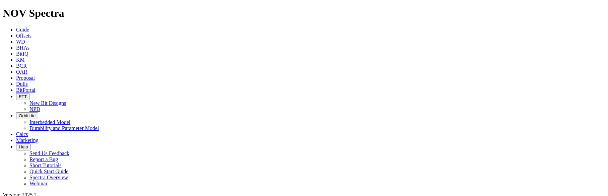 The width and height of the screenshot is (608, 196). I want to click on a: BitIQ, so click(22, 54).